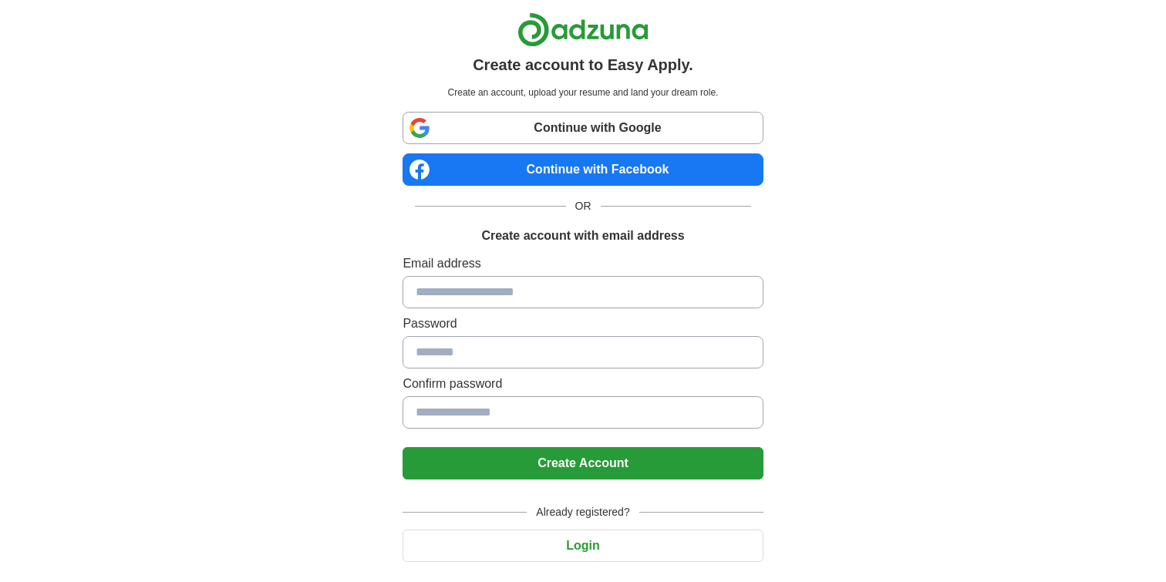  Describe the element at coordinates (582, 324) in the screenshot. I see `label: Password` at that location.